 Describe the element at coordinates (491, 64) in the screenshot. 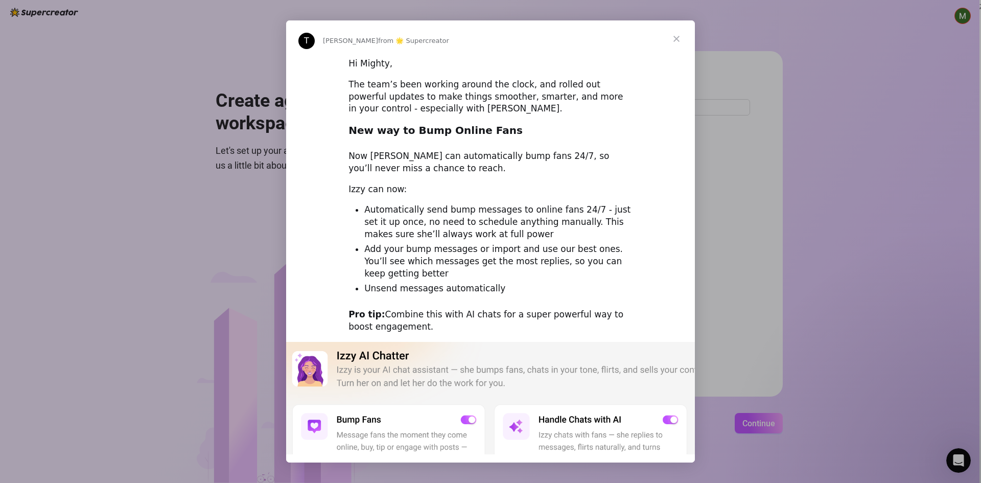

I see `div: Hi Mighty,` at that location.